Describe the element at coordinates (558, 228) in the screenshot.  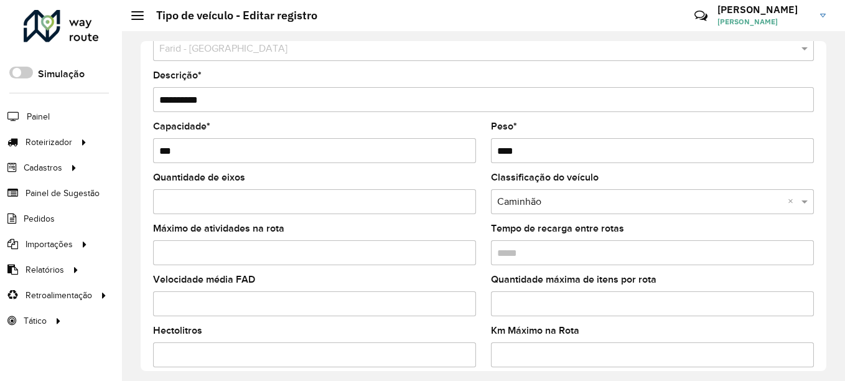
I see `label: Tempo de recarga entre rotas` at that location.